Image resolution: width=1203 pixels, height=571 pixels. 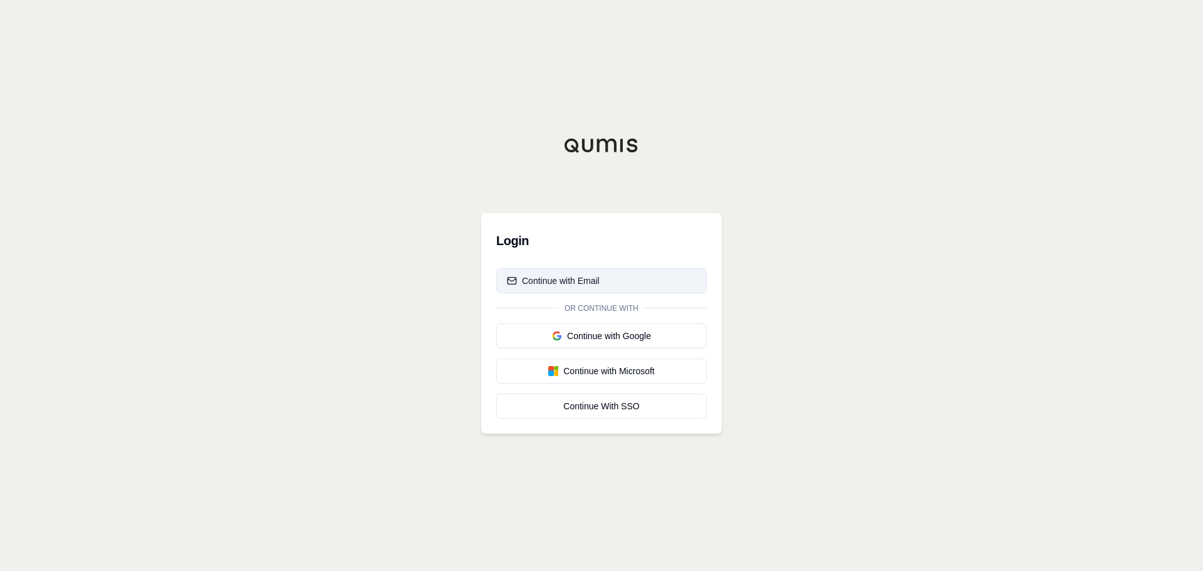 I want to click on a: Continue With SSO, so click(x=602, y=406).